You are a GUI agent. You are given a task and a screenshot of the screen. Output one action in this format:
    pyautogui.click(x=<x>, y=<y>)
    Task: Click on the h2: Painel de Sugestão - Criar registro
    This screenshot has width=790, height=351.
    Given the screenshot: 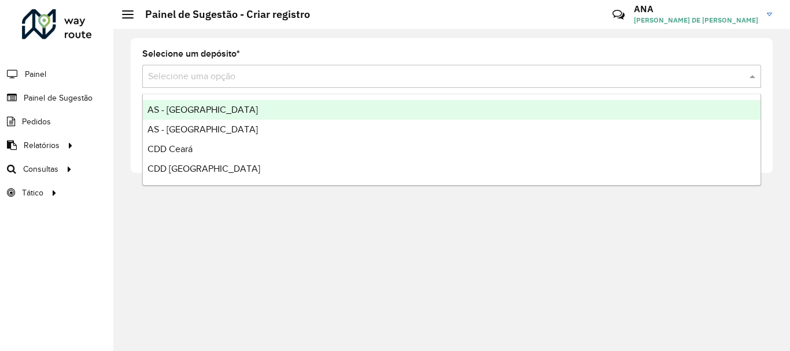 What is the action you would take?
    pyautogui.click(x=221, y=14)
    